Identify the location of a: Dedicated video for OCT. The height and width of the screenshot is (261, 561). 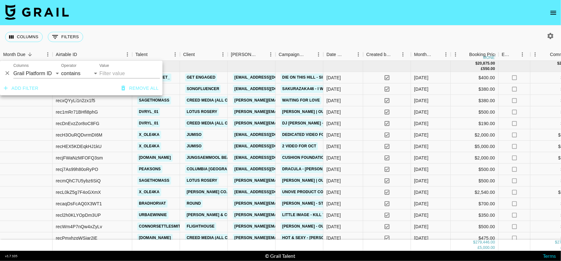
(309, 135).